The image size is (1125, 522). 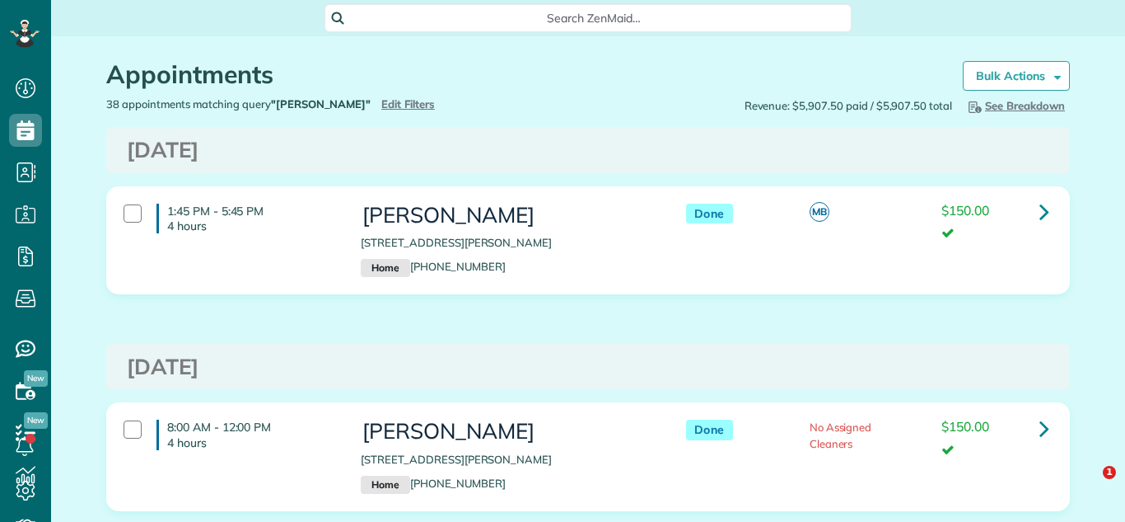 What do you see at coordinates (408, 104) in the screenshot?
I see `a: Edit Filters` at bounding box center [408, 104].